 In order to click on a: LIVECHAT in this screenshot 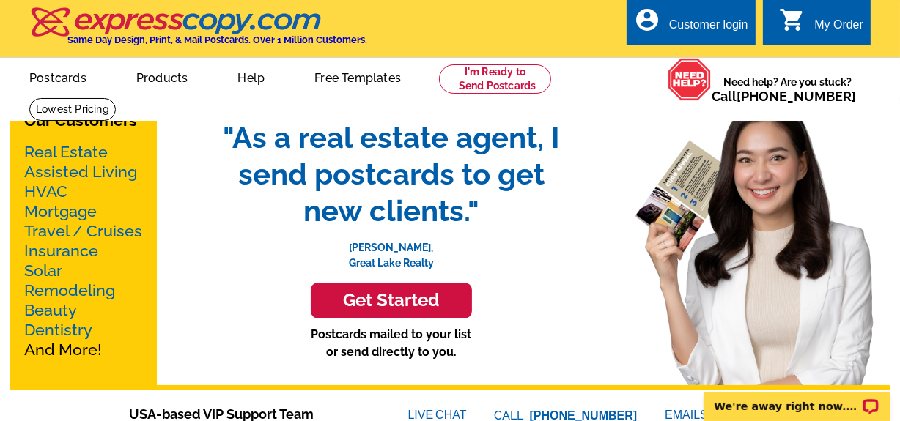, I will do `click(437, 415)`.